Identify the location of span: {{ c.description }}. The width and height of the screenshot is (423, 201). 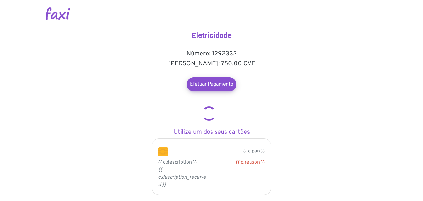
(177, 163).